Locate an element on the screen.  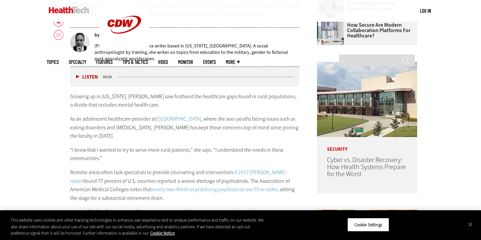
button: Cookie Settings is located at coordinates (368, 225).